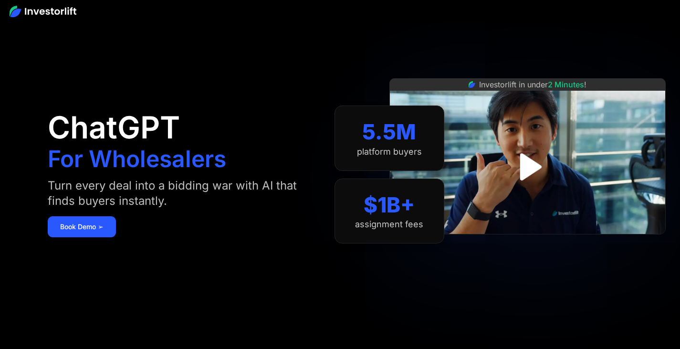 The width and height of the screenshot is (680, 349). Describe the element at coordinates (389, 224) in the screenshot. I see `div: assignment fees` at that location.